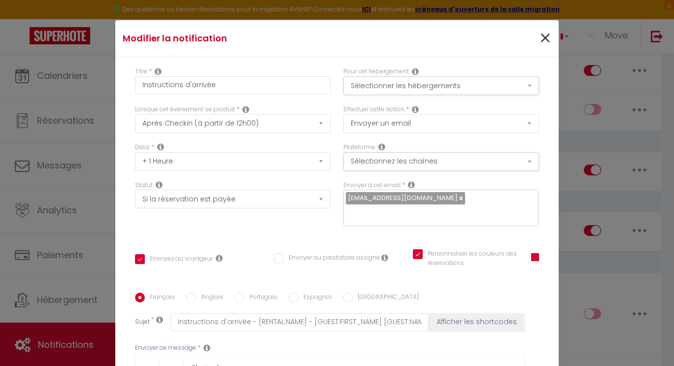  Describe the element at coordinates (141, 71) in the screenshot. I see `label: Titre` at that location.